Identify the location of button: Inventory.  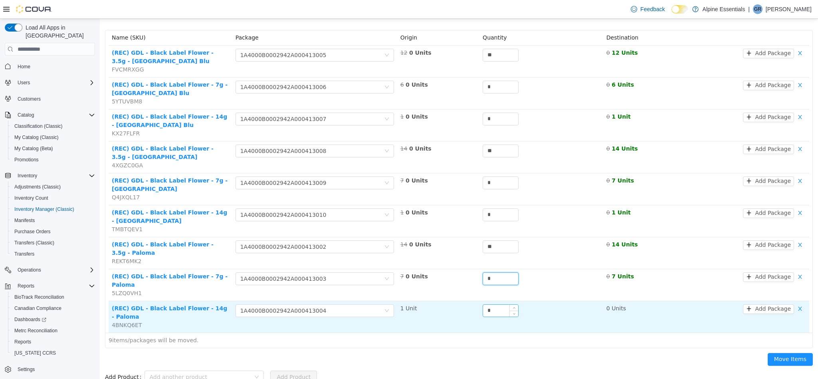
(27, 176).